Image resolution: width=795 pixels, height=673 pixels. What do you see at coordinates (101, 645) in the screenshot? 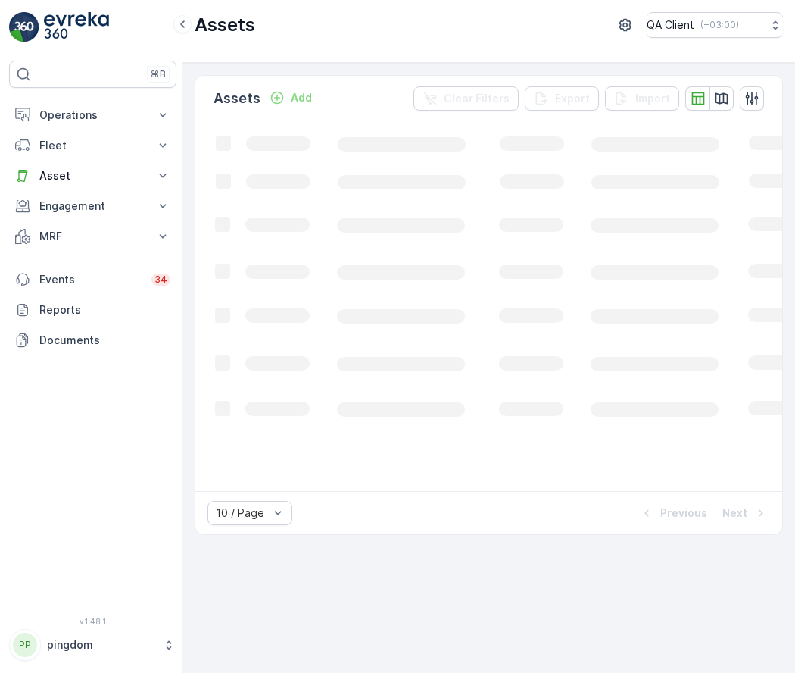
I see `p: pingdom` at bounding box center [101, 645].